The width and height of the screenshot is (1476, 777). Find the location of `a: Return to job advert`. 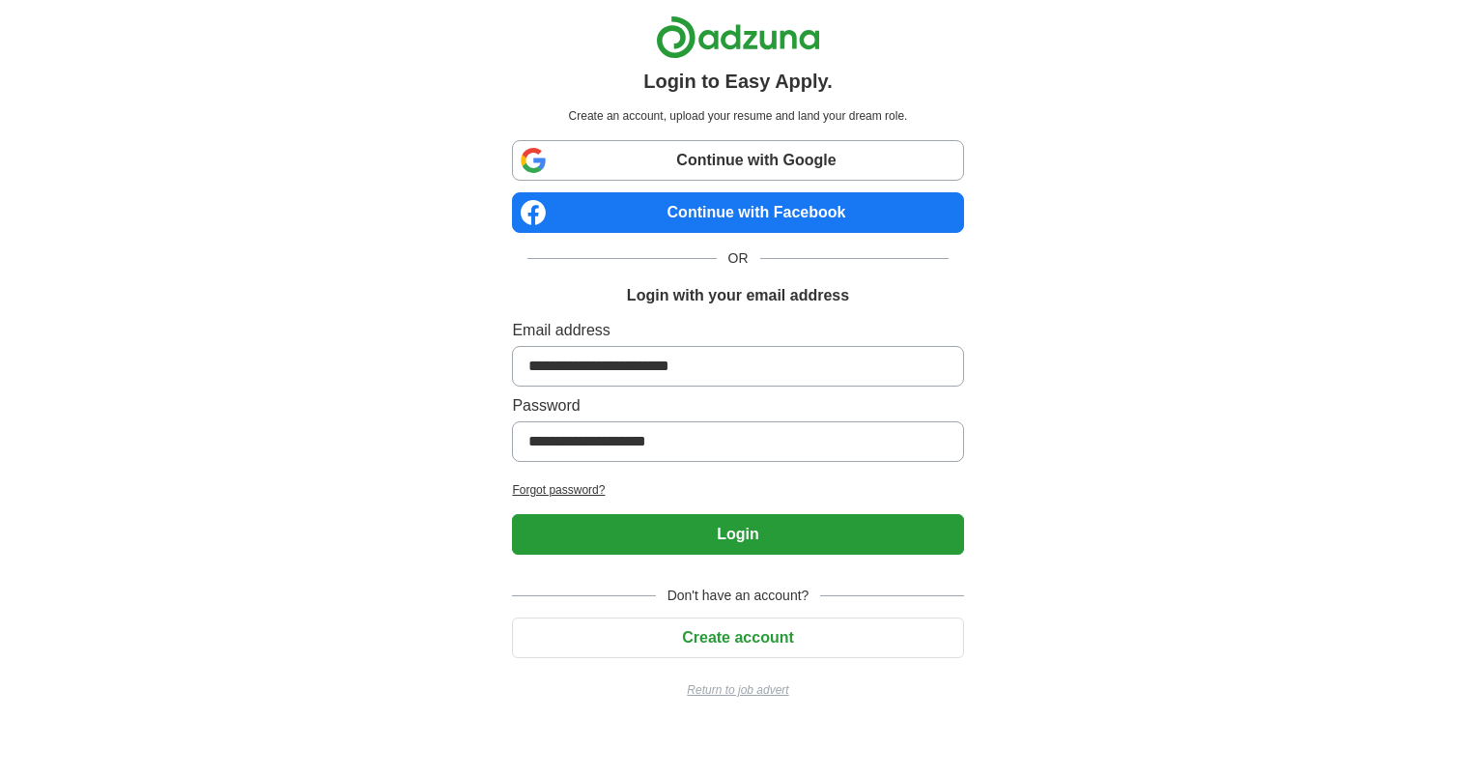

a: Return to job advert is located at coordinates (737, 690).